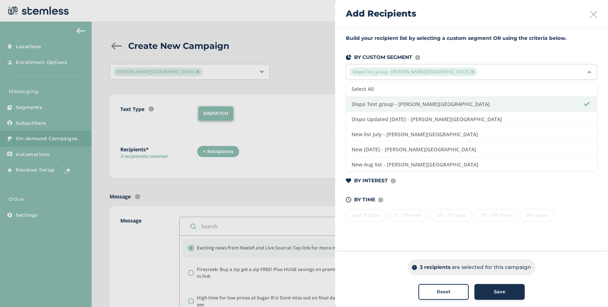  What do you see at coordinates (435, 267) in the screenshot?
I see `p: 3 recipients` at bounding box center [435, 267].